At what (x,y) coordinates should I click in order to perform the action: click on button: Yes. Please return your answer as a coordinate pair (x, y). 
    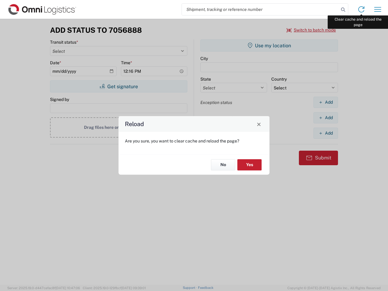
    Looking at the image, I should click on (249, 165).